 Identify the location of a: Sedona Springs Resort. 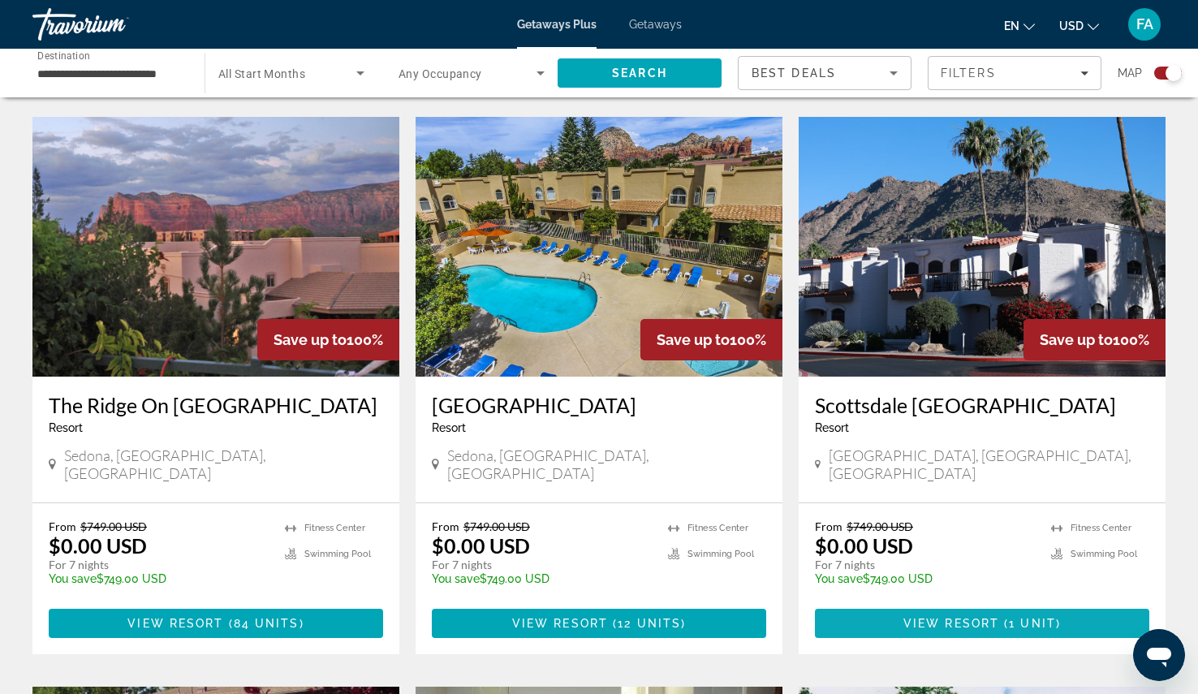
(599, 247).